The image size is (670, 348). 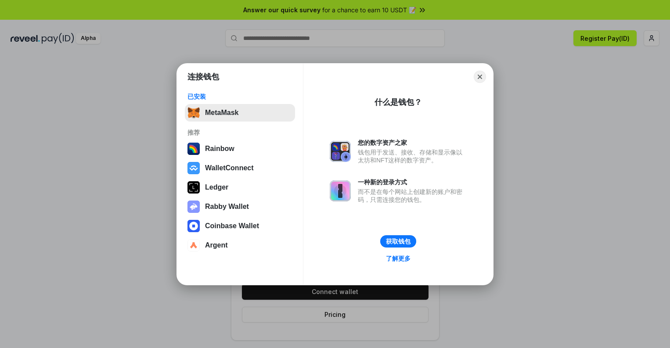 What do you see at coordinates (222, 113) in the screenshot?
I see `div: MetaMask` at bounding box center [222, 113].